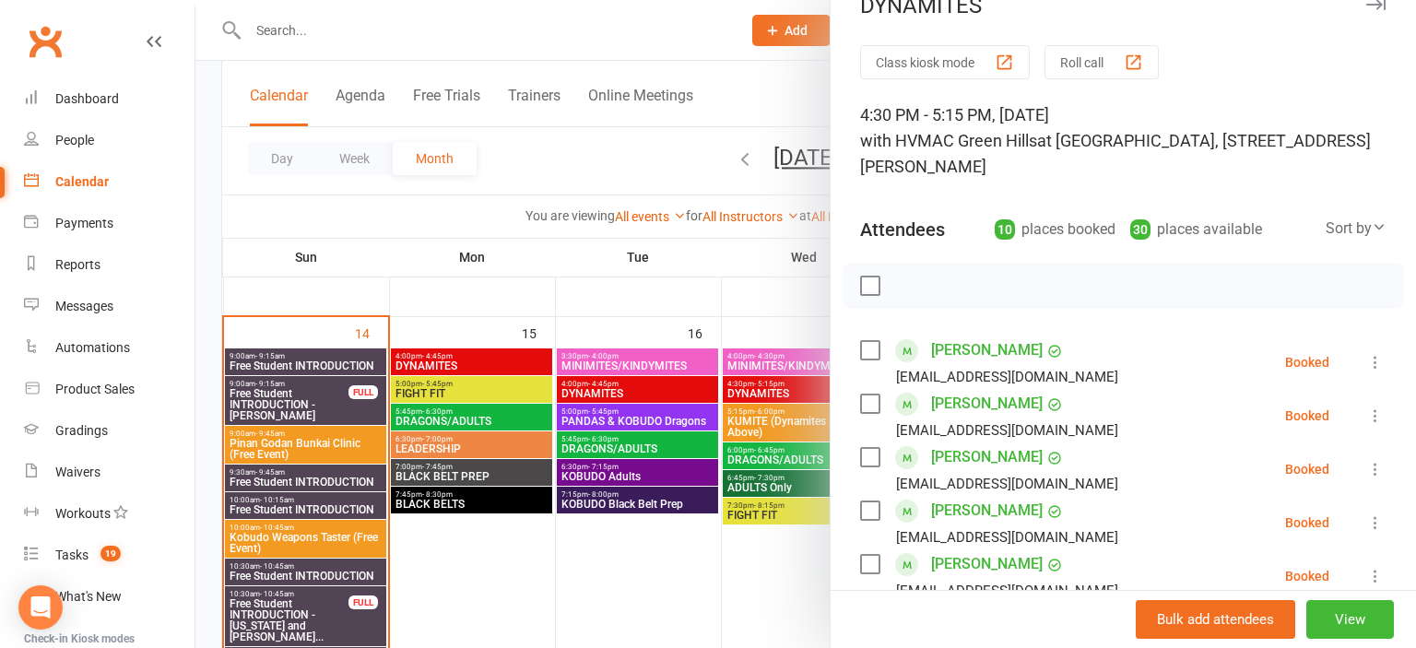 Image resolution: width=1416 pixels, height=648 pixels. Describe the element at coordinates (95, 389) in the screenshot. I see `div: Product Sales` at that location.